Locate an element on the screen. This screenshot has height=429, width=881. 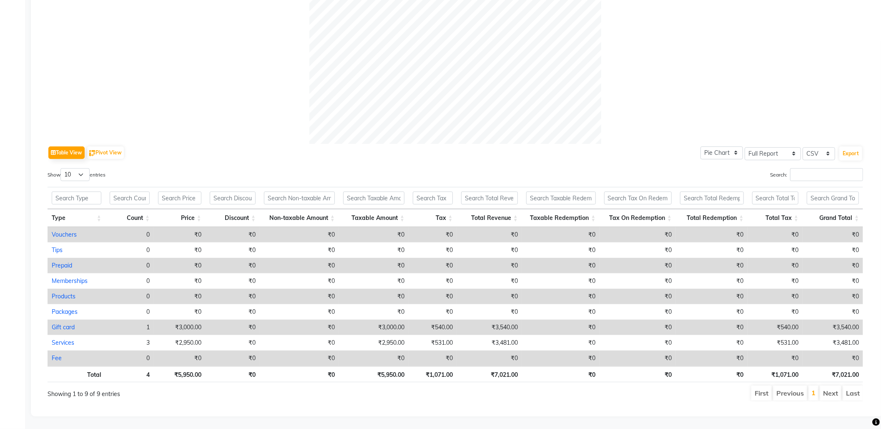
td: ₹540.00 is located at coordinates (433, 327).